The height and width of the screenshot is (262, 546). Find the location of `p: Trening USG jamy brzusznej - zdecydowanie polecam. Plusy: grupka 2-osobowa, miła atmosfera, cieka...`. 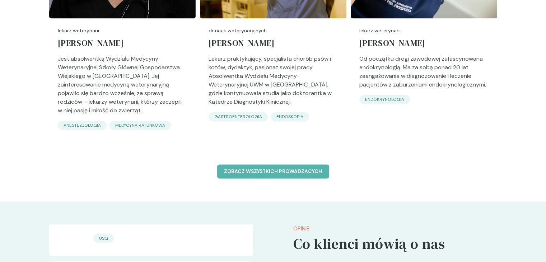

p: Trening USG jamy brzusznej - zdecydowanie polecam. Plusy: grupka 2-osobowa, miła atmosfera, cieka... is located at coordinates (166, 198).